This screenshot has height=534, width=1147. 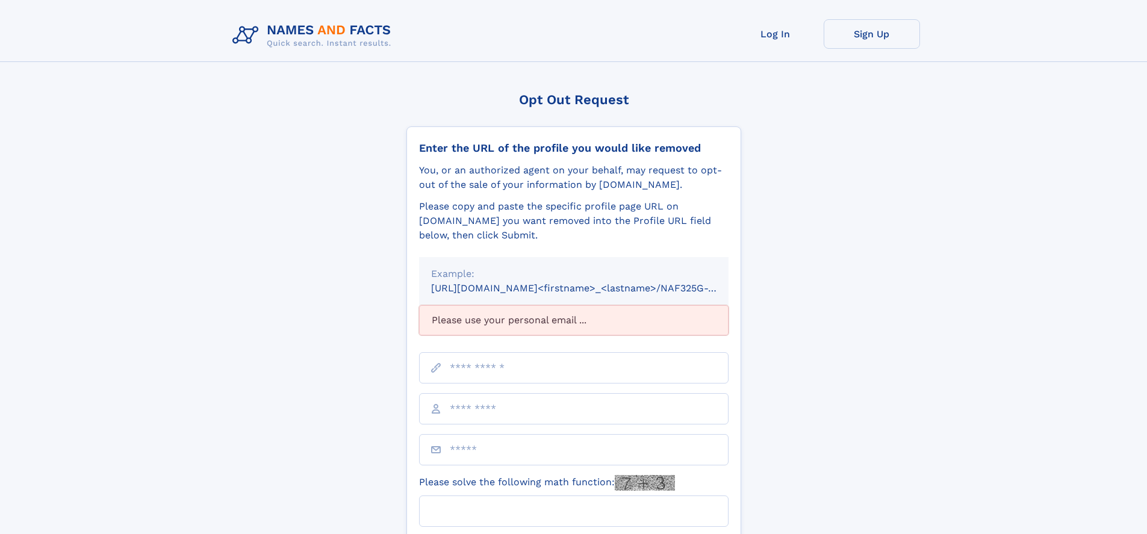 What do you see at coordinates (574, 148) in the screenshot?
I see `div: Enter the URL of the profile you would like removed` at bounding box center [574, 148].